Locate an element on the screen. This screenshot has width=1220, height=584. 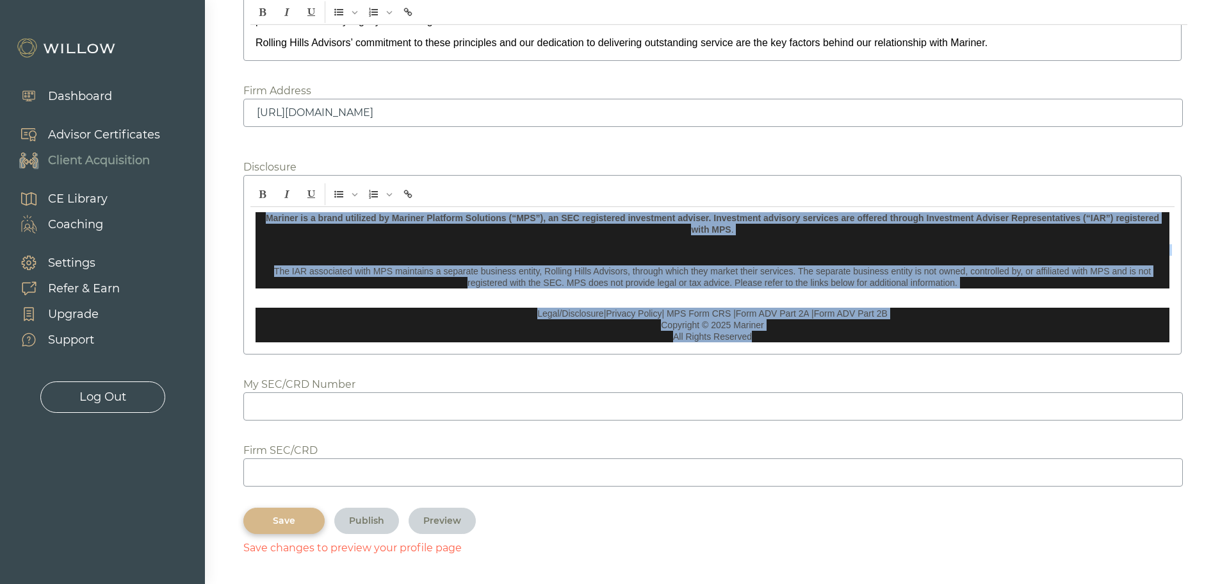
a: Legal/Disclosure is located at coordinates (571, 313).